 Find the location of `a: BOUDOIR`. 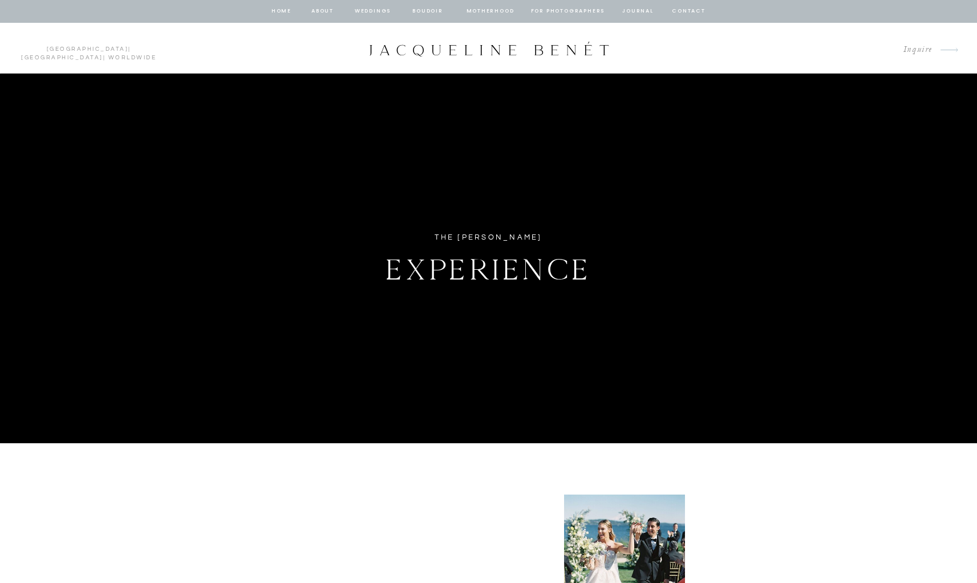

a: BOUDOIR is located at coordinates (428, 11).